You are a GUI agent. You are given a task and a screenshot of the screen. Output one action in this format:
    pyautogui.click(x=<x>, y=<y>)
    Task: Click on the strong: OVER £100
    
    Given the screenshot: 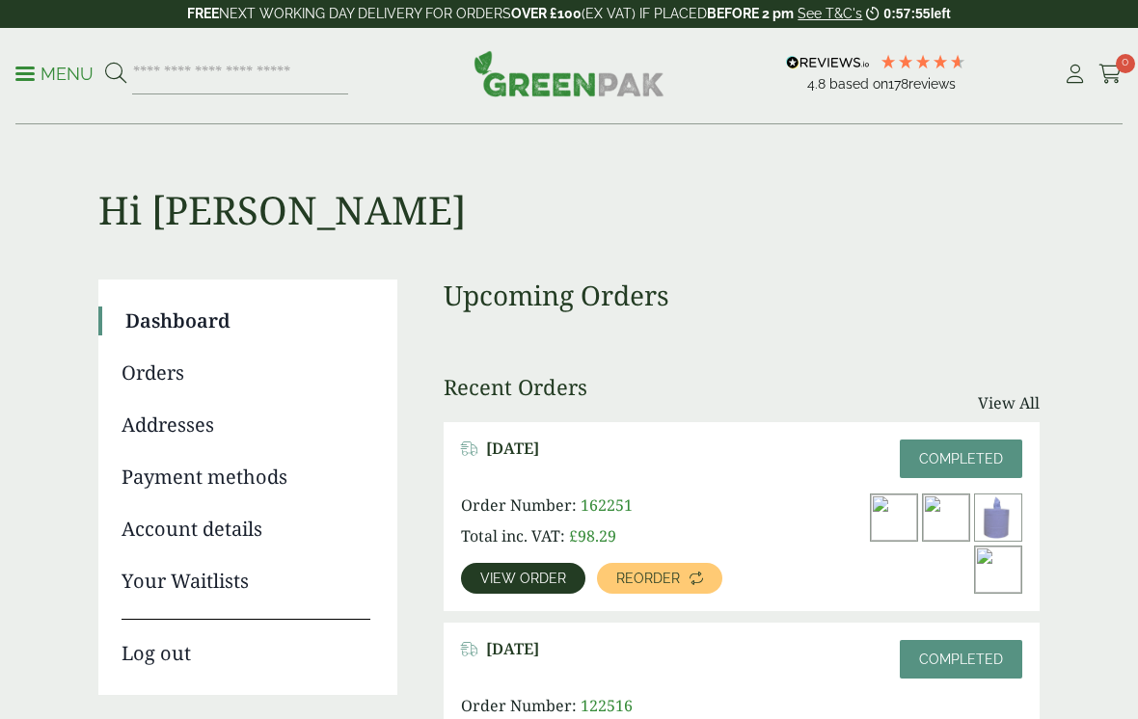 What is the action you would take?
    pyautogui.click(x=546, y=14)
    